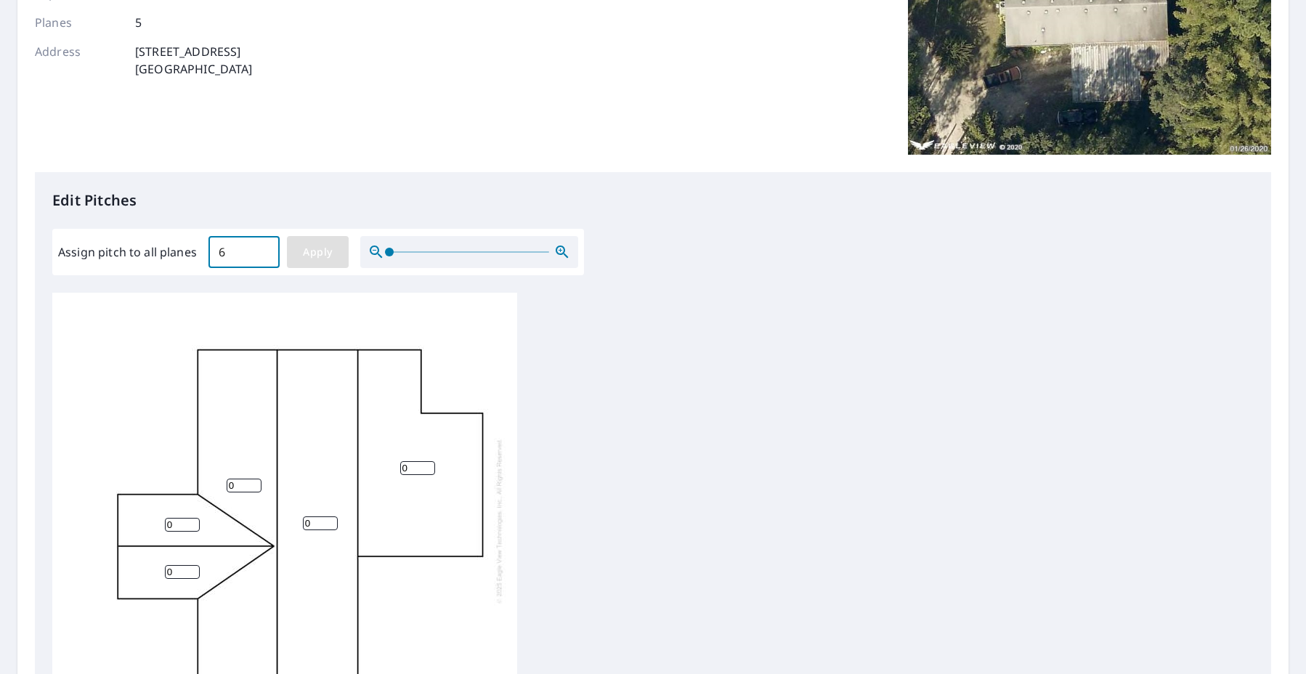 This screenshot has height=674, width=1306. What do you see at coordinates (138, 23) in the screenshot?
I see `p: 5` at bounding box center [138, 23].